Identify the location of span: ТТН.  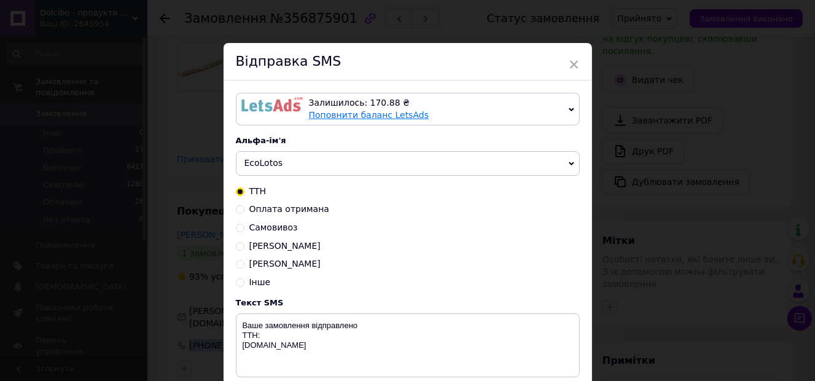
(258, 191).